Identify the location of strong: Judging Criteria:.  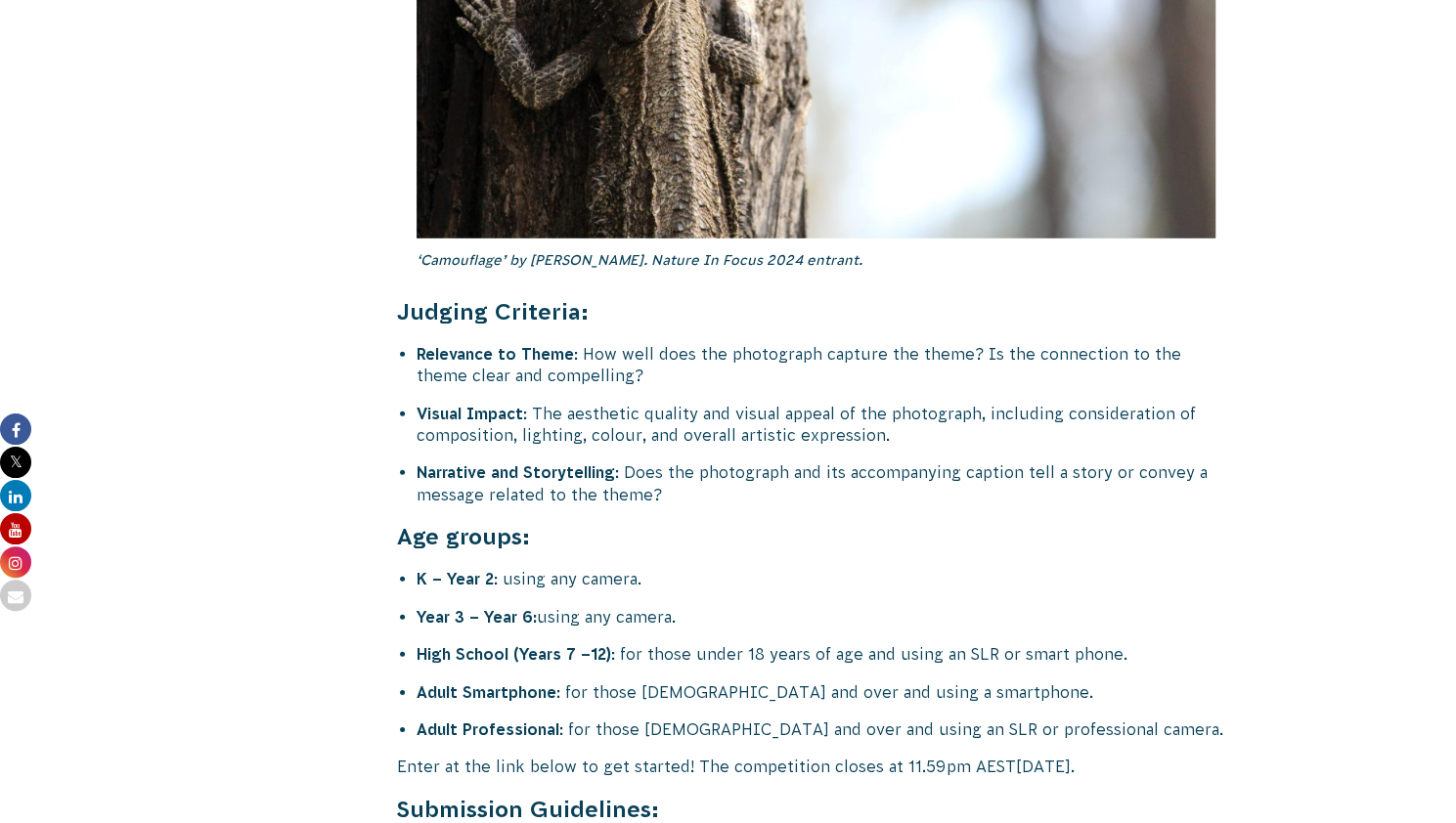
(493, 312).